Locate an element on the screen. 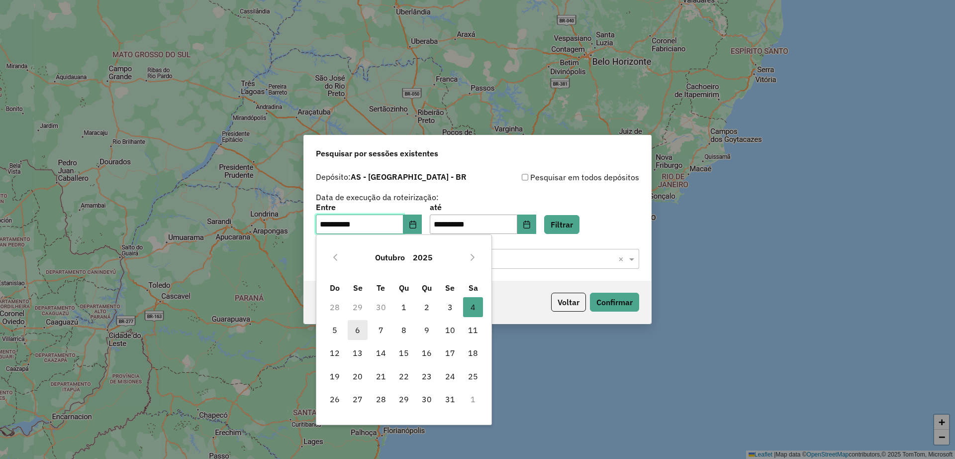  td: 27 is located at coordinates (358, 399).